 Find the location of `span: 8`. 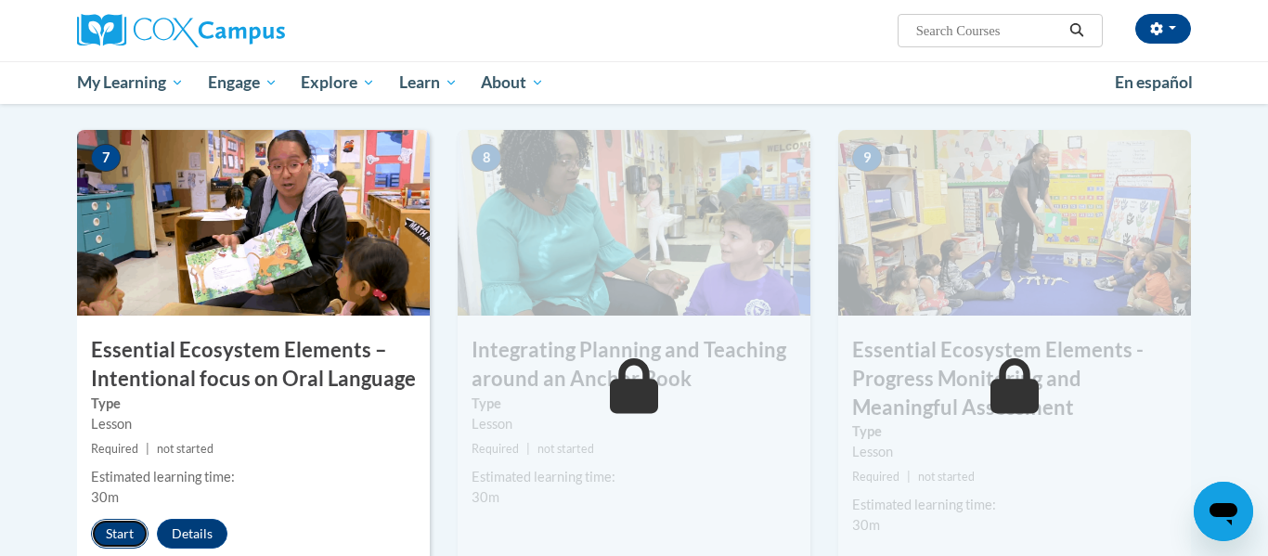

span: 8 is located at coordinates (486, 158).